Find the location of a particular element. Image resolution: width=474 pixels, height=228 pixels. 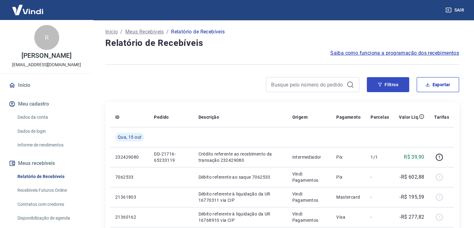

button: Exportar is located at coordinates (438, 85).